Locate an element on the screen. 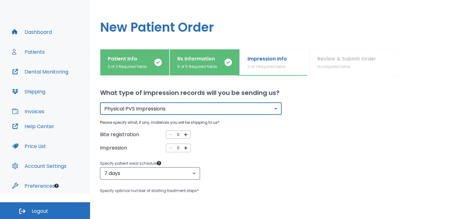 The image size is (473, 219). a: Account Settings is located at coordinates (39, 166).